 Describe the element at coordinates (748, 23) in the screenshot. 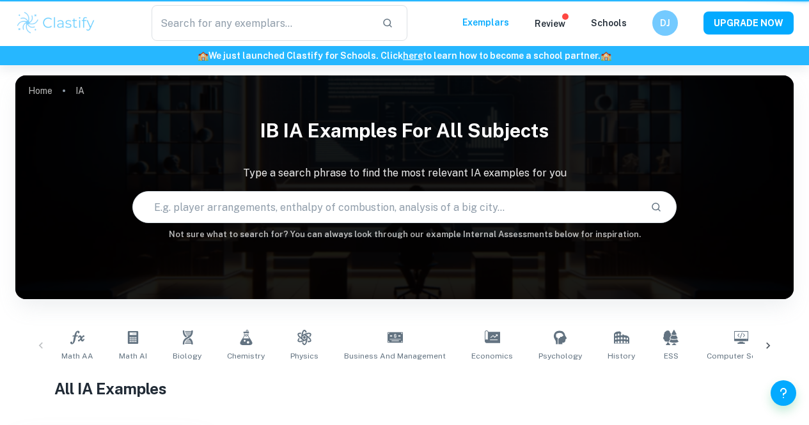

I see `button: UPGRADE NOW` at that location.